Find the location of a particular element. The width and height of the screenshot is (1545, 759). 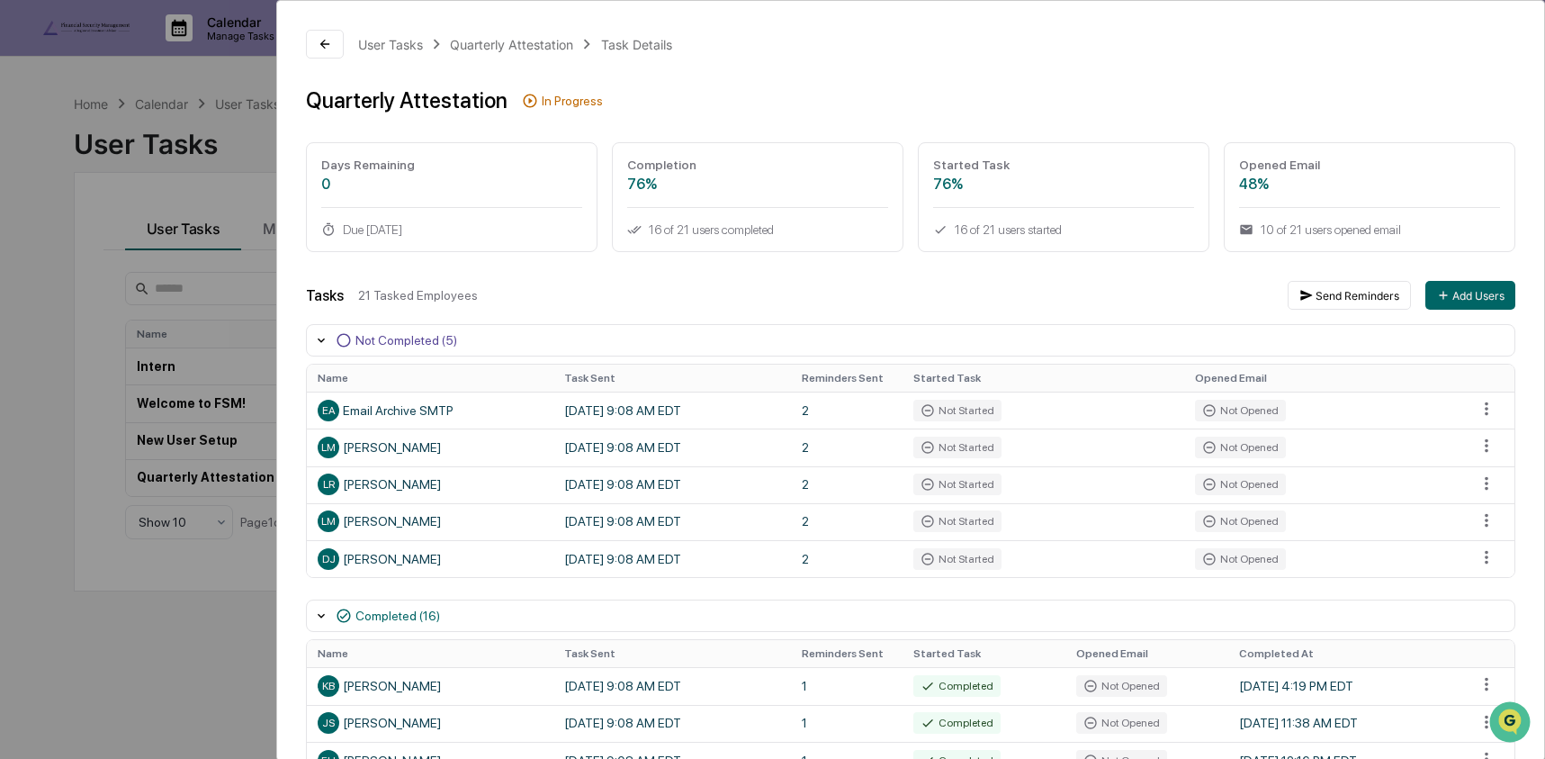

div: Start new chat is located at coordinates (178, 147).